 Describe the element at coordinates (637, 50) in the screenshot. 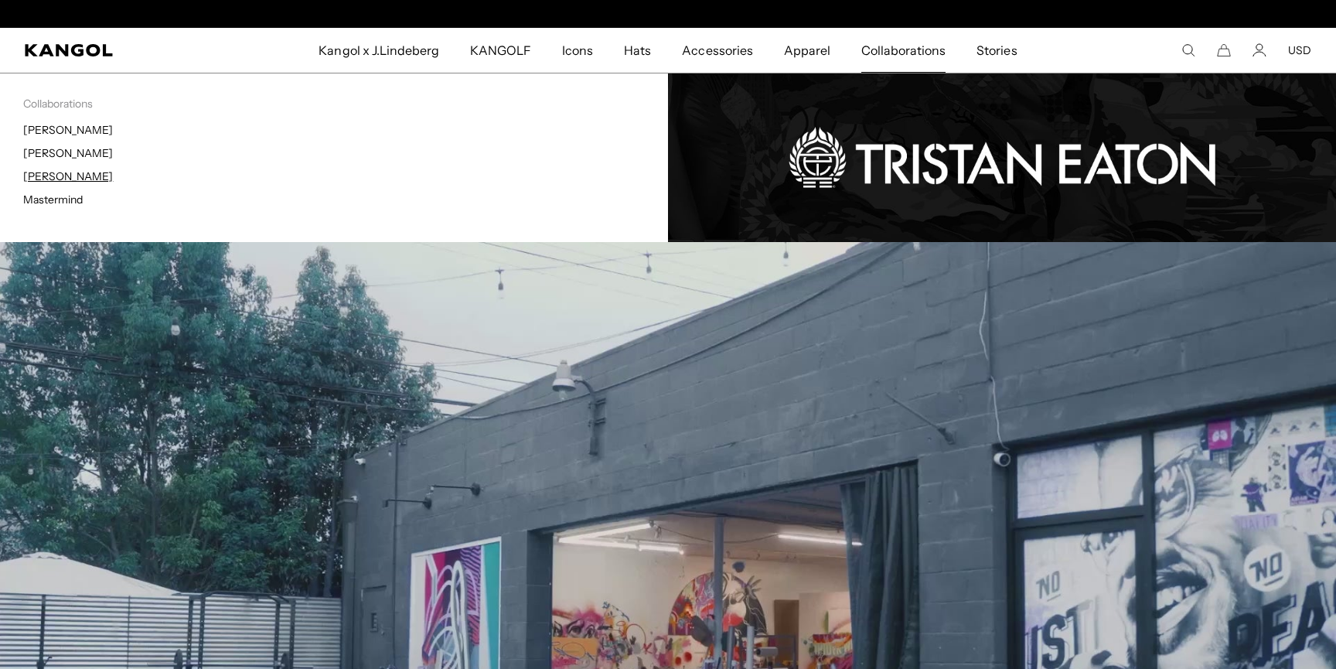

I see `span: Hats` at that location.